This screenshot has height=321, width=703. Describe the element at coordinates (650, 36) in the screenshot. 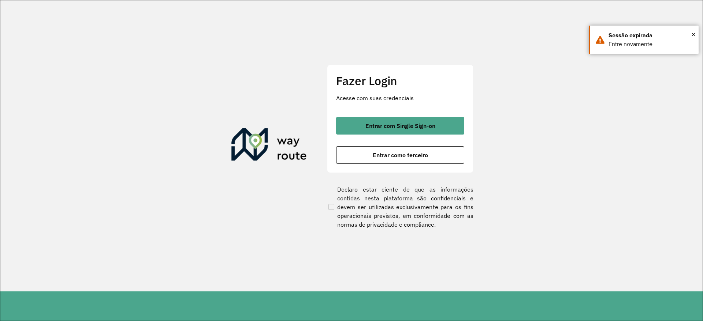

I see `div: Sessão expirada` at that location.